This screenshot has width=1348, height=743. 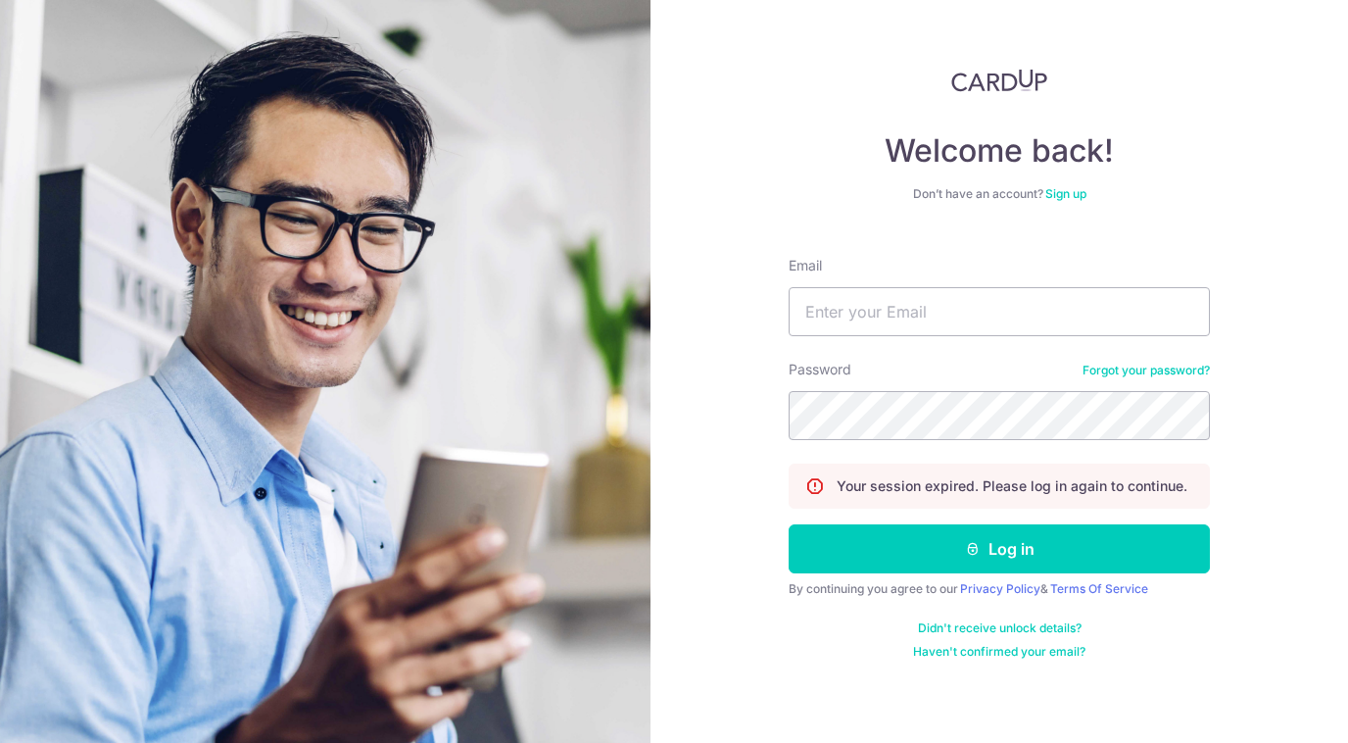 I want to click on a: Haven't confirmed your email?, so click(x=999, y=651).